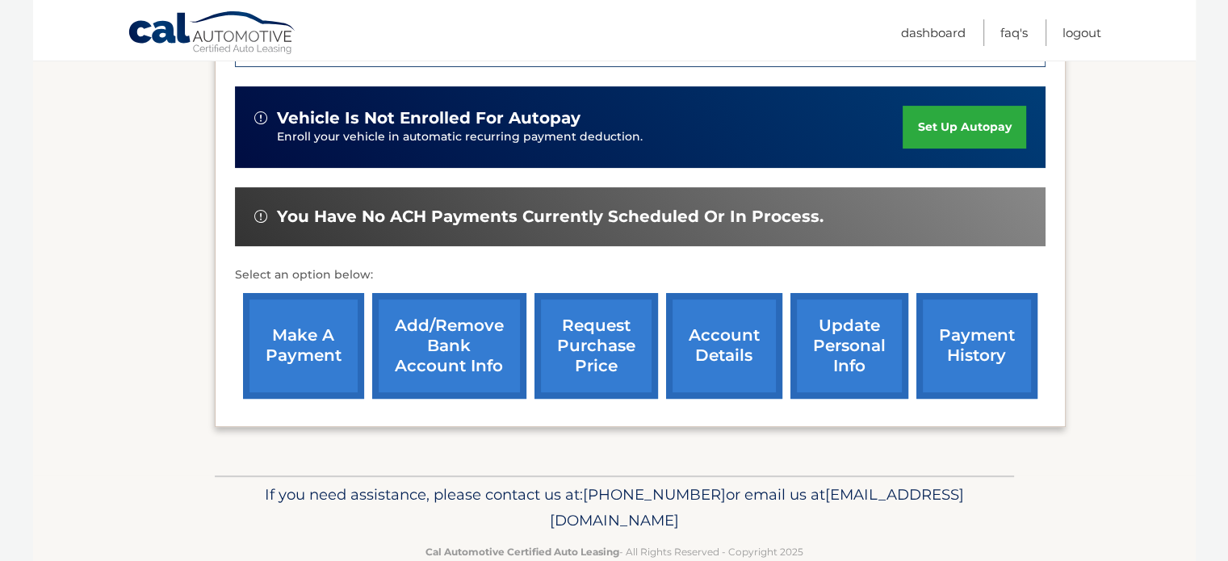 The image size is (1228, 561). What do you see at coordinates (304, 346) in the screenshot?
I see `a: make a payment` at bounding box center [304, 346].